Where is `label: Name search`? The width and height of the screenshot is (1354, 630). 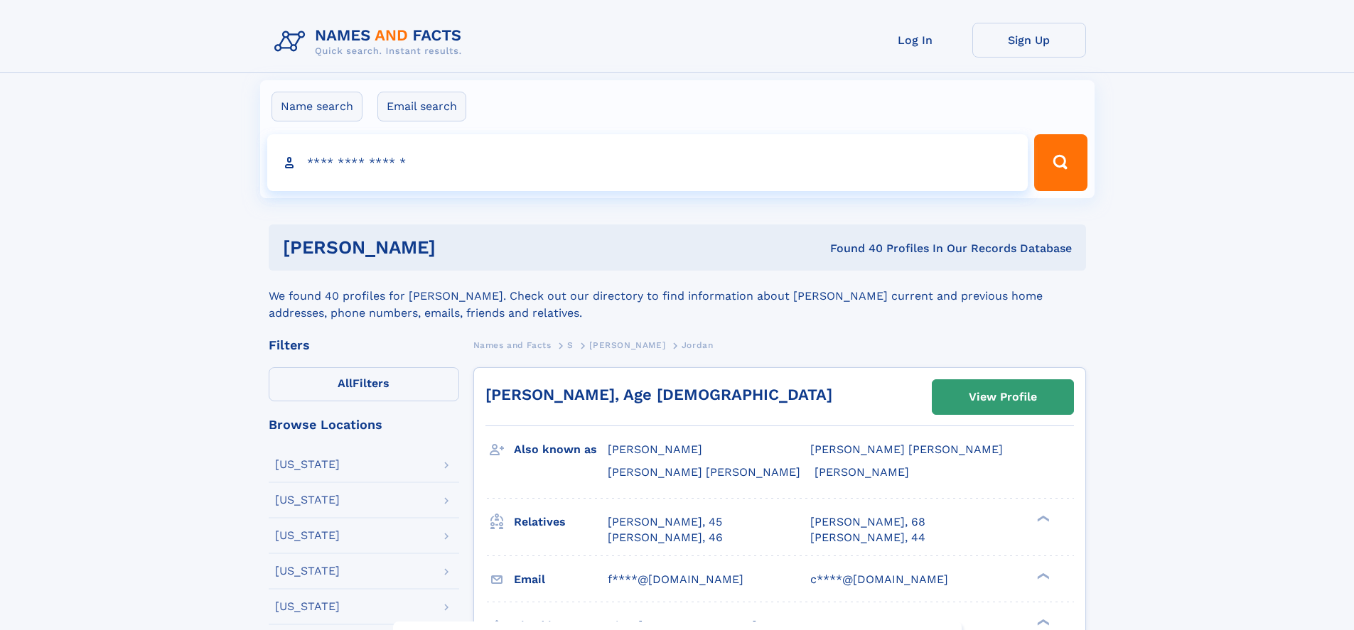
label: Name search is located at coordinates (317, 107).